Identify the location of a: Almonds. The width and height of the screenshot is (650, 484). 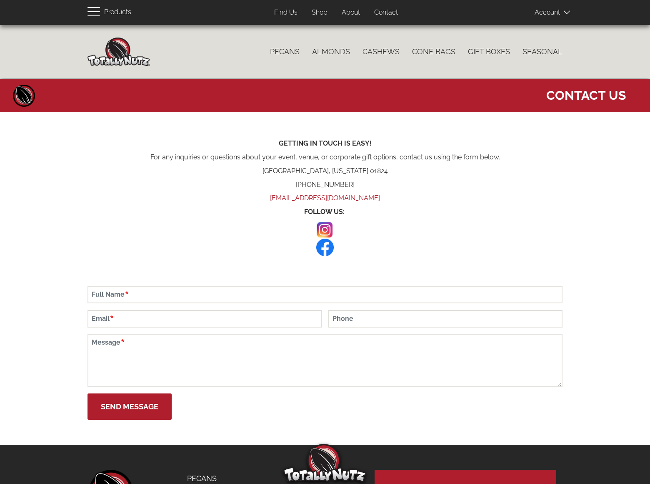
(331, 52).